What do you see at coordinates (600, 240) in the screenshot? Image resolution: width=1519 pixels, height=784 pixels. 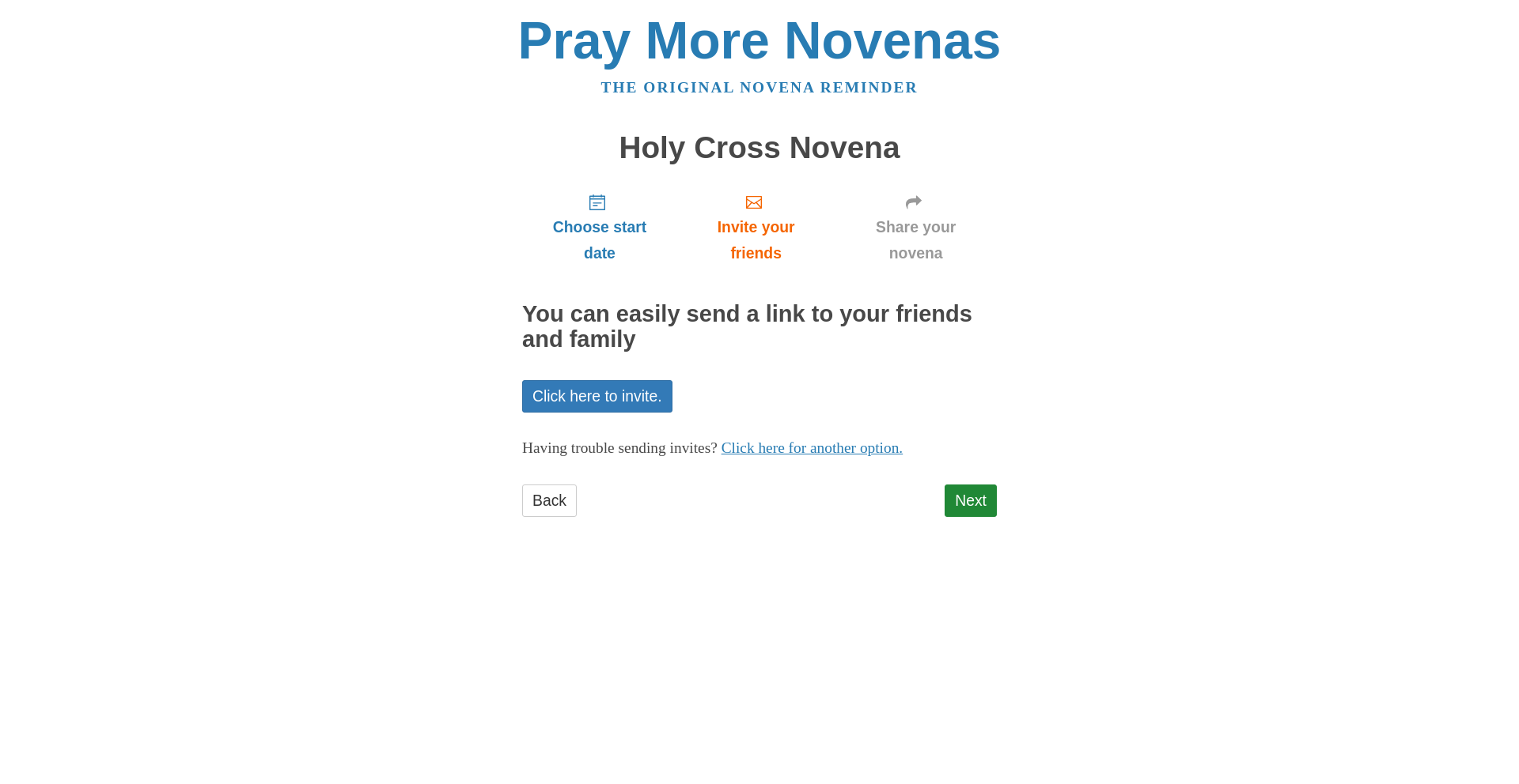 I see `span: Choose start date` at bounding box center [600, 240].